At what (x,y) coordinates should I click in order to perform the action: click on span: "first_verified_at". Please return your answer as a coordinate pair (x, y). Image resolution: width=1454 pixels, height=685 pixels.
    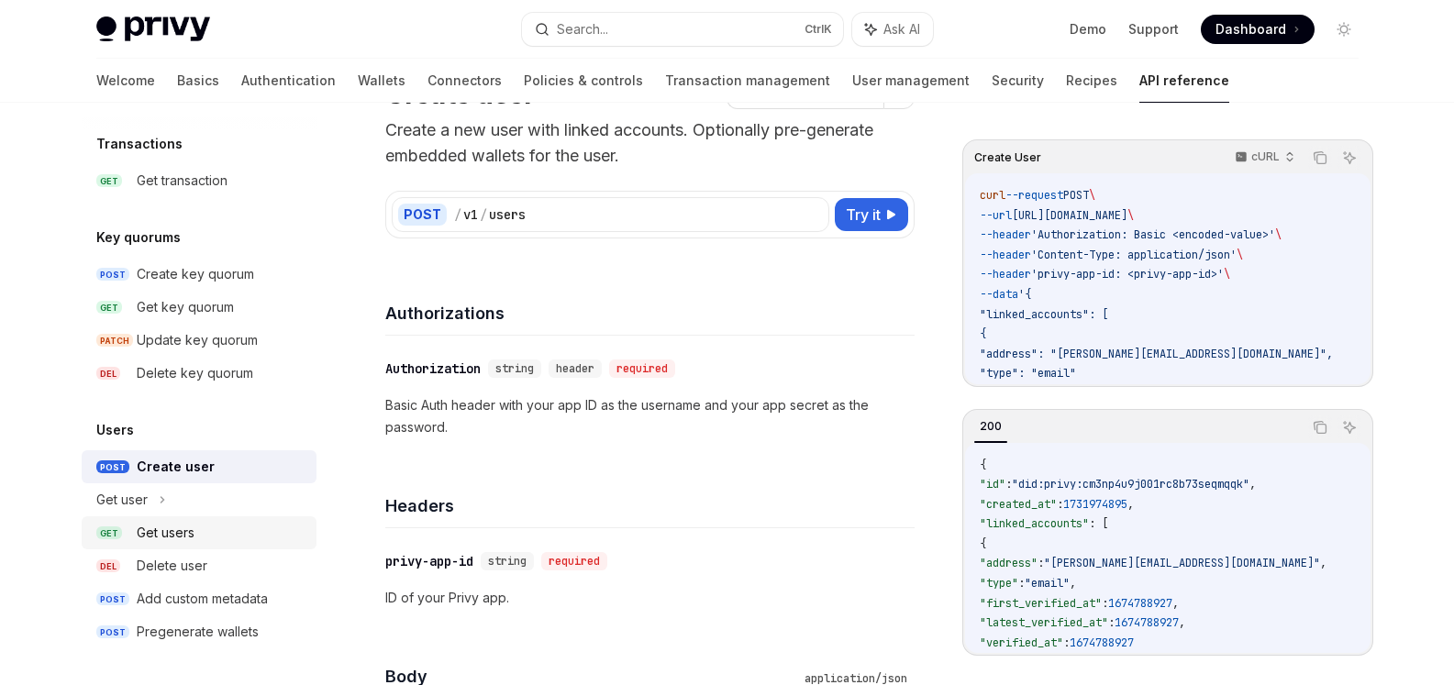
    Looking at the image, I should click on (1041, 604).